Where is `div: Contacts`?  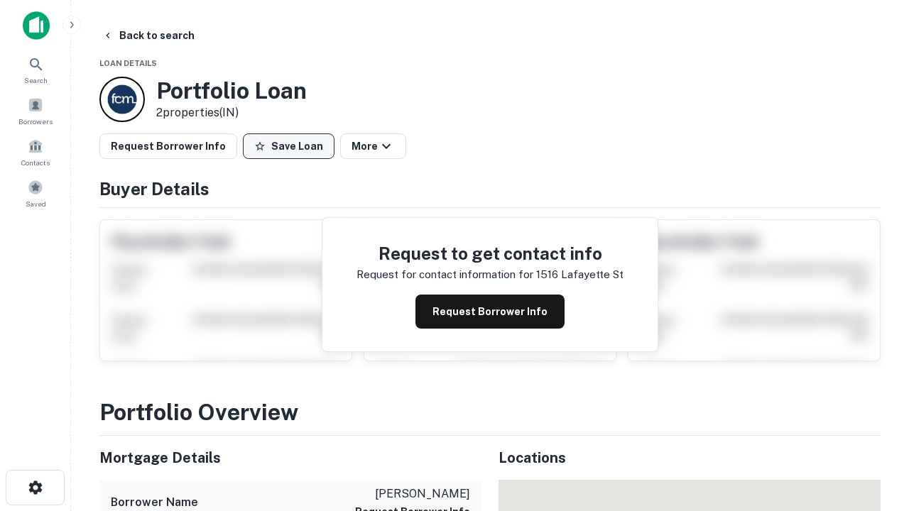 div: Contacts is located at coordinates (36, 152).